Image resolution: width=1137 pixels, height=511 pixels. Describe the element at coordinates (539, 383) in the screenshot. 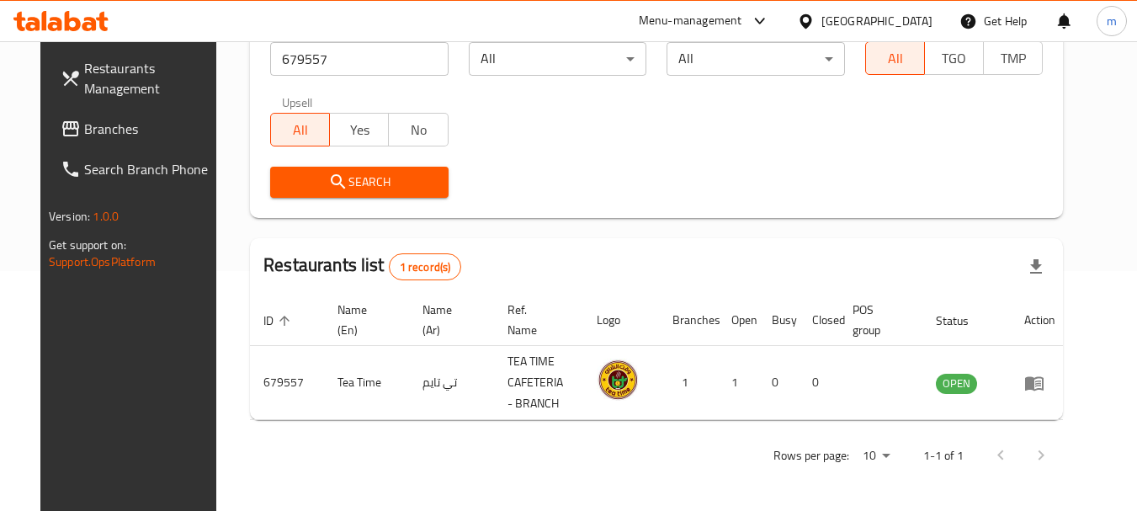

I see `td: TEA TIME CAFETERIA - BRANCH` at that location.